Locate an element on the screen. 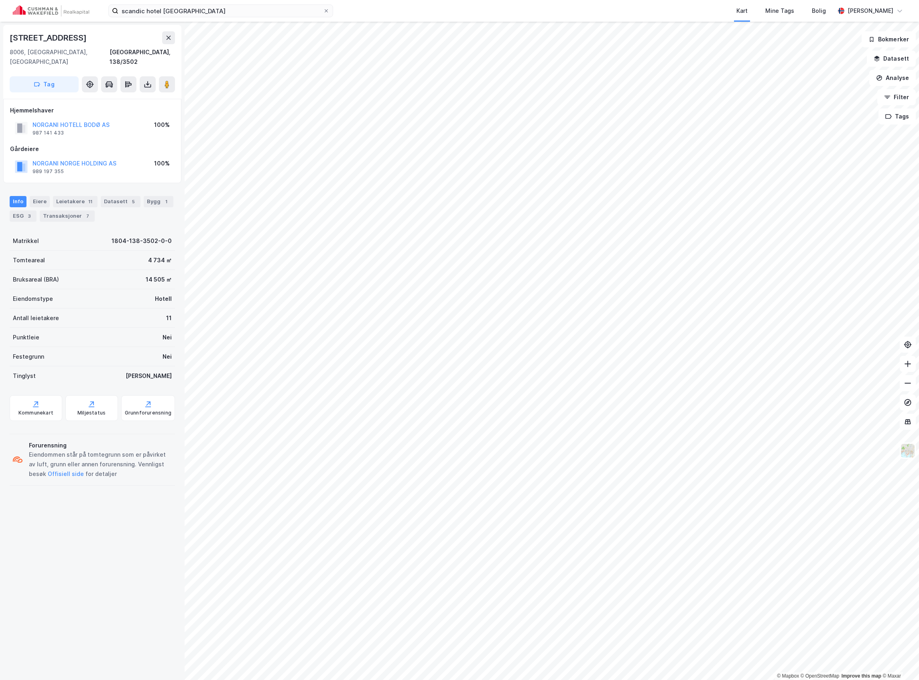 This screenshot has height=680, width=919. a: OpenStreetMap is located at coordinates (820, 676).